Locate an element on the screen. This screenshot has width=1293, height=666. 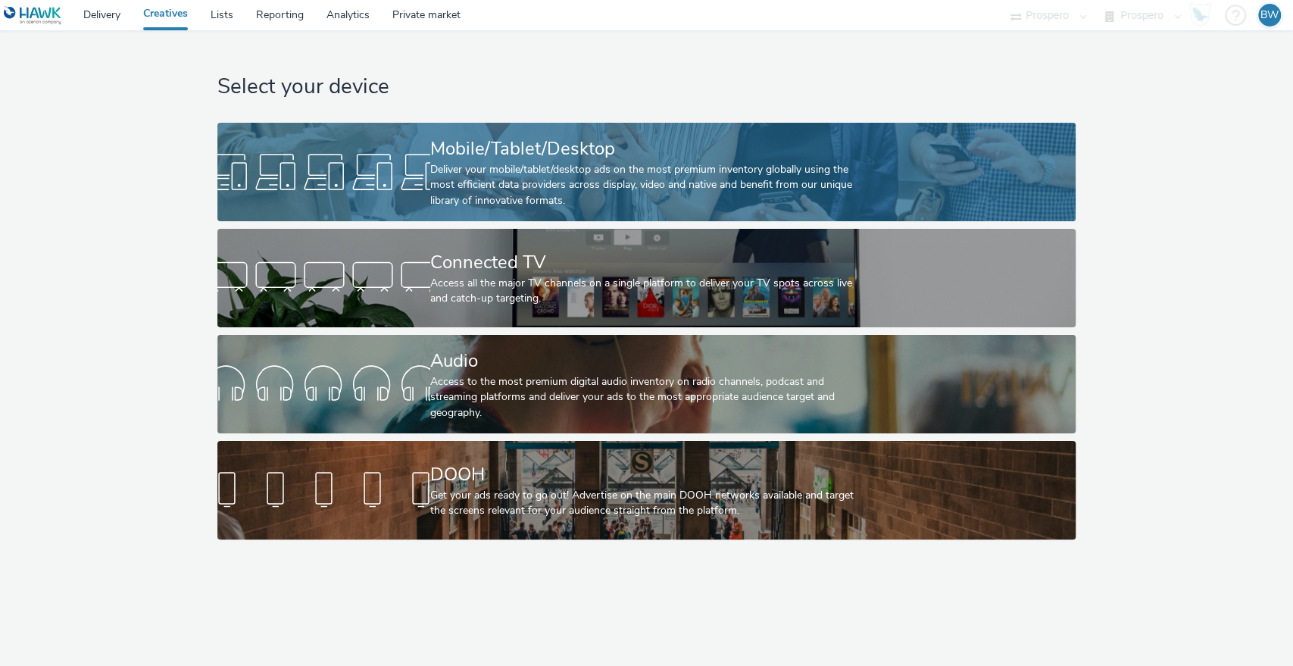
img: undefined Logo is located at coordinates (33, 15).